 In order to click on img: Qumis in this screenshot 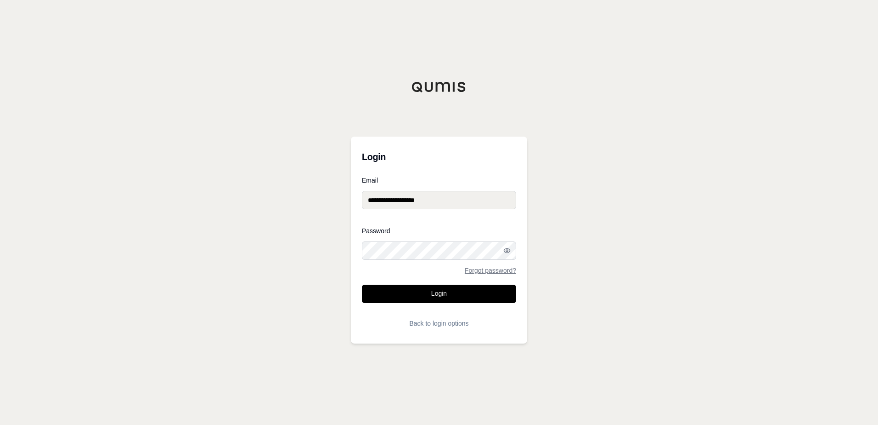, I will do `click(439, 87)`.